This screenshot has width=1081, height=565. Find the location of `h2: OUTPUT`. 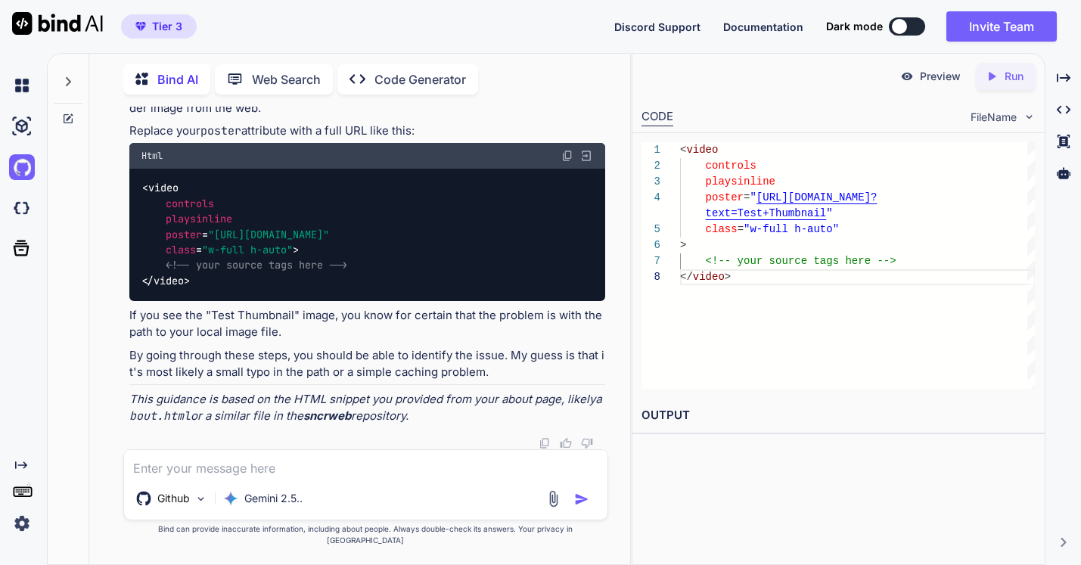

h2: OUTPUT is located at coordinates (838, 415).